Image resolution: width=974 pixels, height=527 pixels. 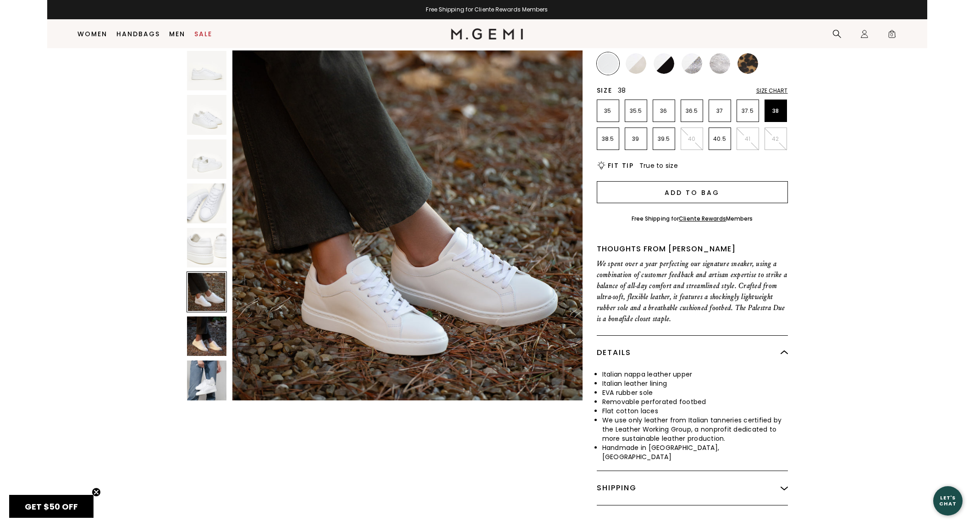 I want to click on p: 36, so click(x=664, y=111).